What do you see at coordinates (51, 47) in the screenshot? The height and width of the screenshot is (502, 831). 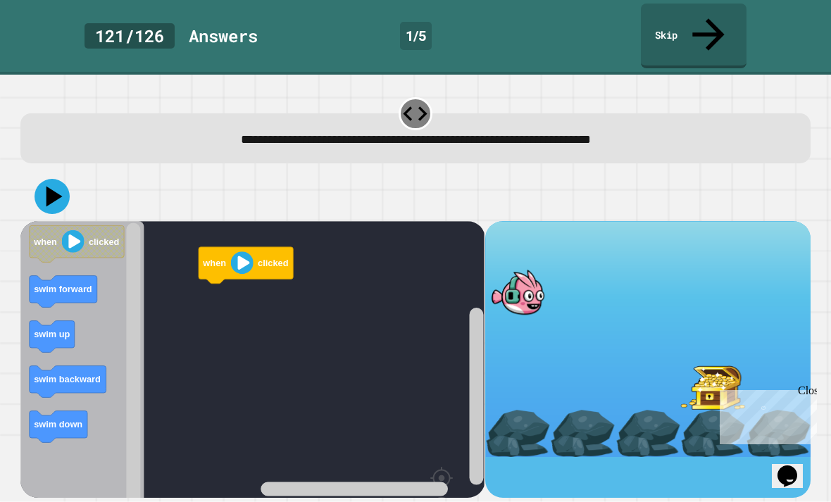 I see `div: Chat with us now!Close` at bounding box center [51, 47].